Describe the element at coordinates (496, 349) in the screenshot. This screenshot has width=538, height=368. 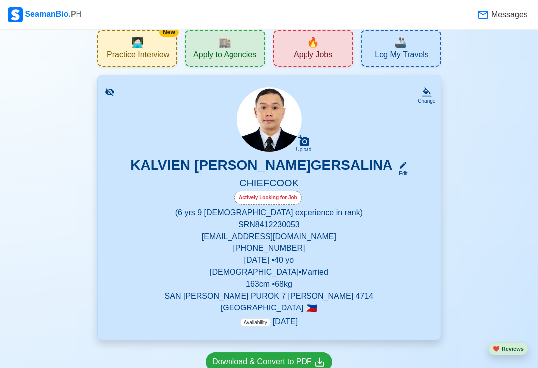
I see `span: heart` at that location.